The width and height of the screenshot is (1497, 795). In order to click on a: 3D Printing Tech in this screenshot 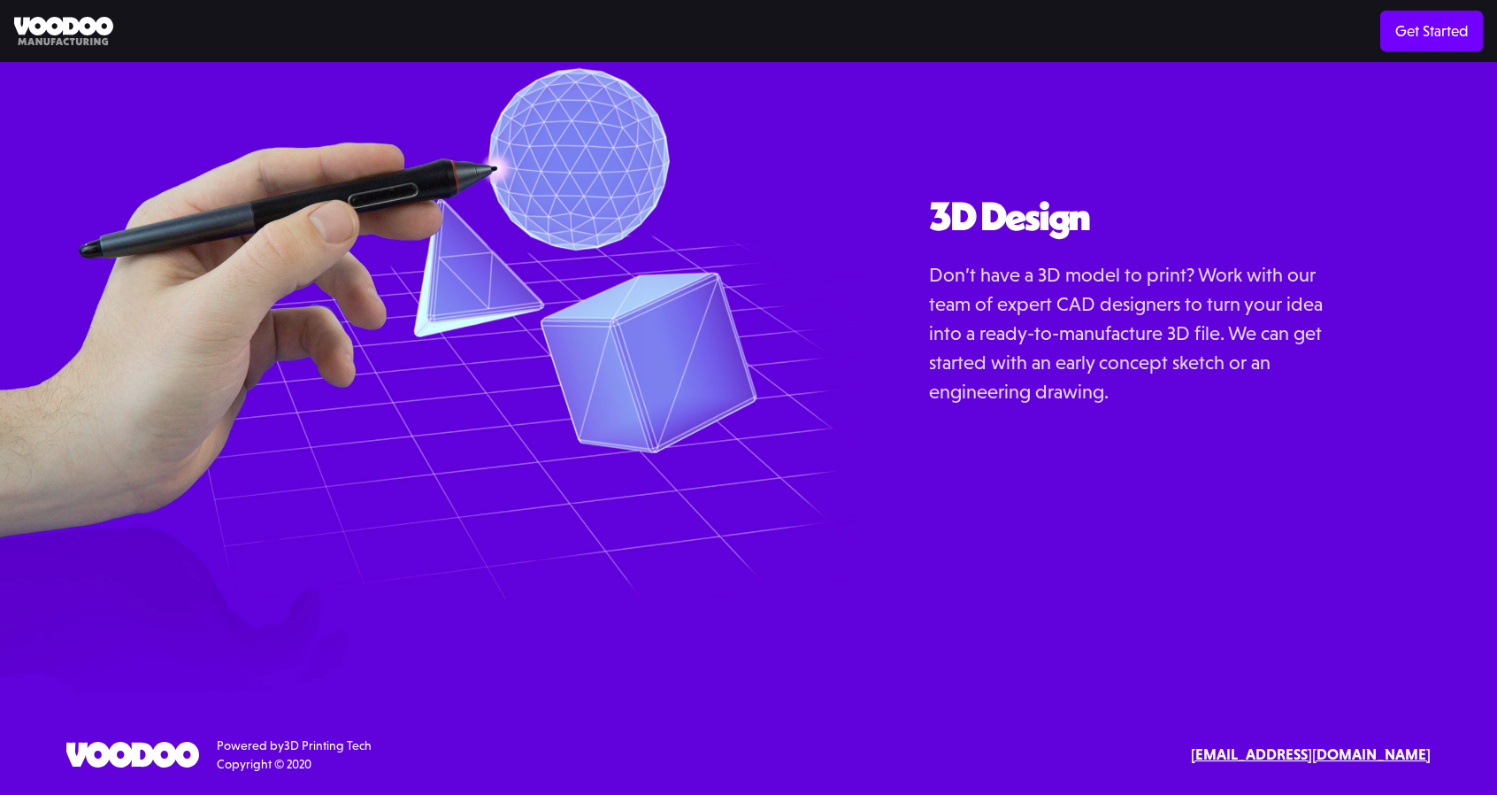, I will do `click(327, 745)`.